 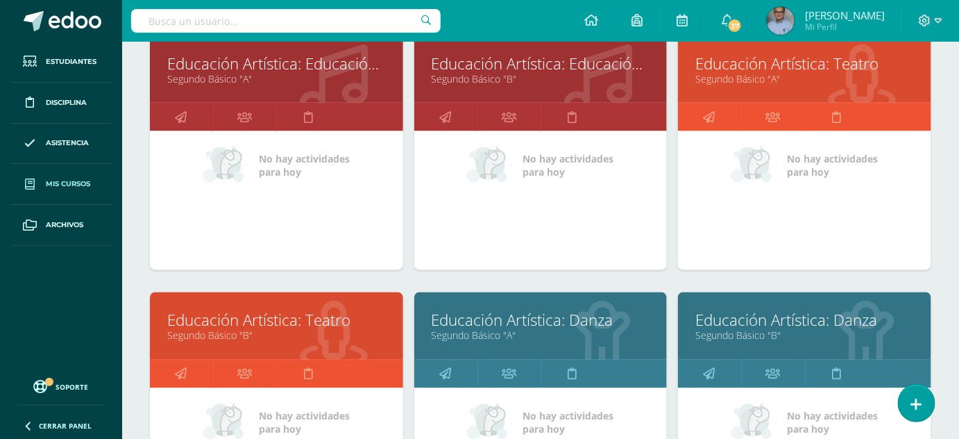 I want to click on a: Mis cursos, so click(x=61, y=184).